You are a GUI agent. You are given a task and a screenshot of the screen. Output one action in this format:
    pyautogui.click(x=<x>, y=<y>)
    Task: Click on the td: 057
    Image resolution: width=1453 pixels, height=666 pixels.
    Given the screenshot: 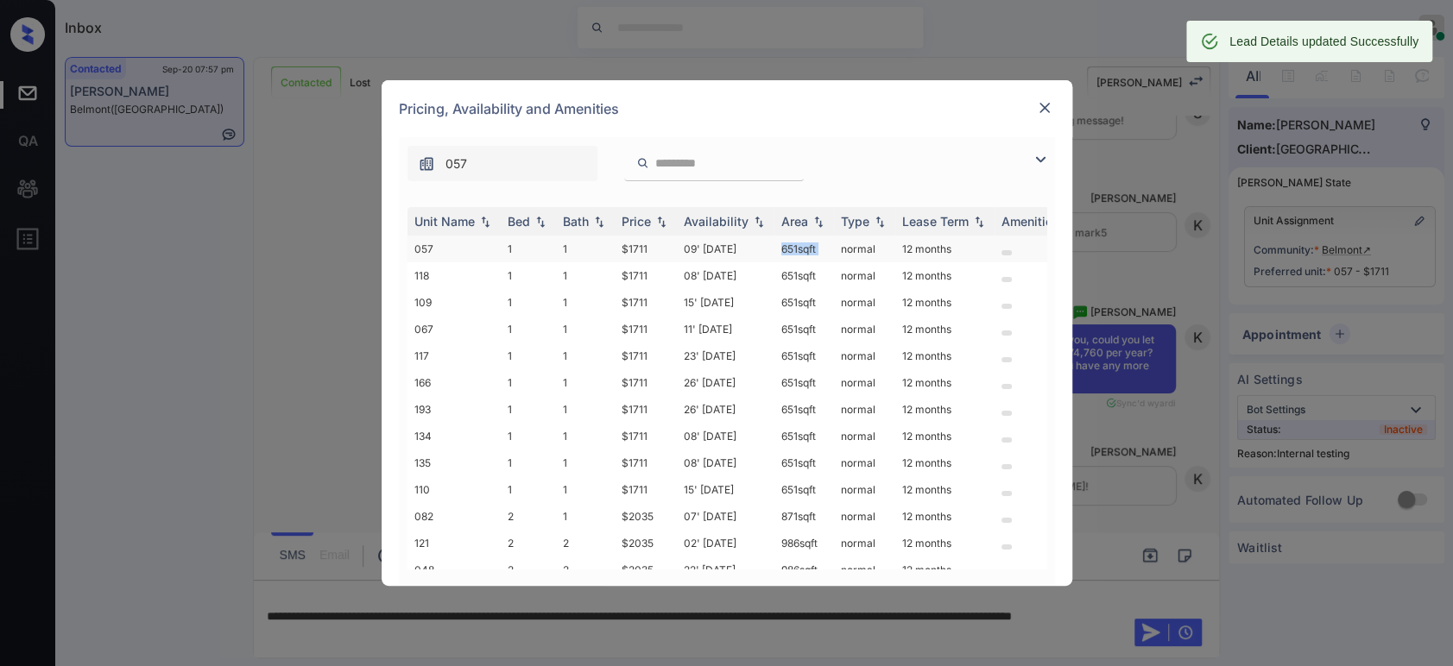 What is the action you would take?
    pyautogui.click(x=454, y=249)
    